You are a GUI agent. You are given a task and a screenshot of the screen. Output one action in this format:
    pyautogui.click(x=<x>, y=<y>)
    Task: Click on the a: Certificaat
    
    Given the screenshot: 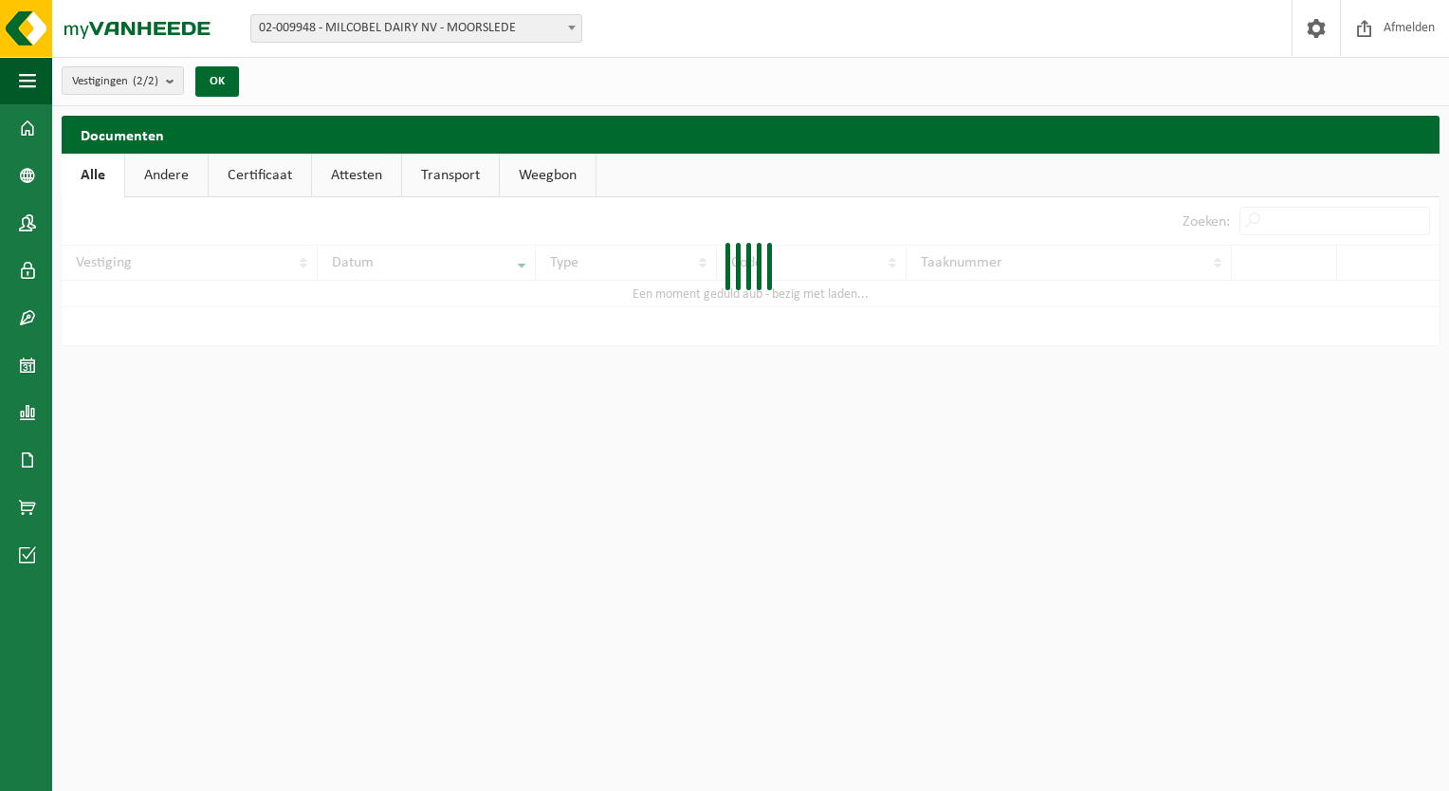 What is the action you would take?
    pyautogui.click(x=260, y=175)
    